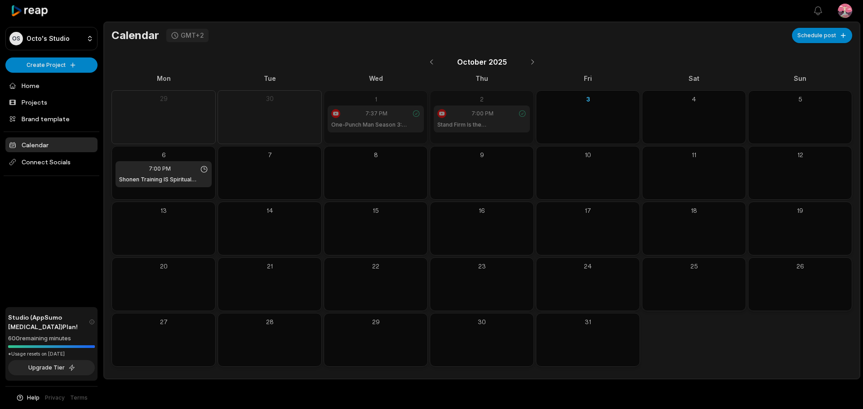 Image resolution: width=863 pixels, height=409 pixels. What do you see at coordinates (55, 398) in the screenshot?
I see `a: Privacy` at bounding box center [55, 398].